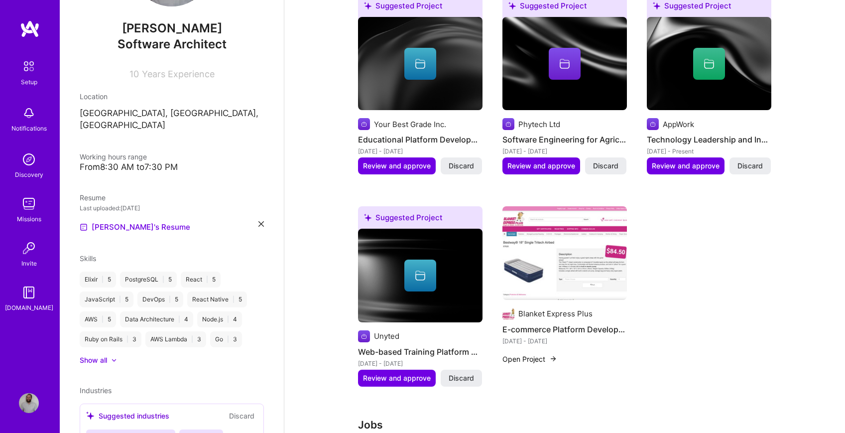  I want to click on div: JavaScript 5, so click(107, 299).